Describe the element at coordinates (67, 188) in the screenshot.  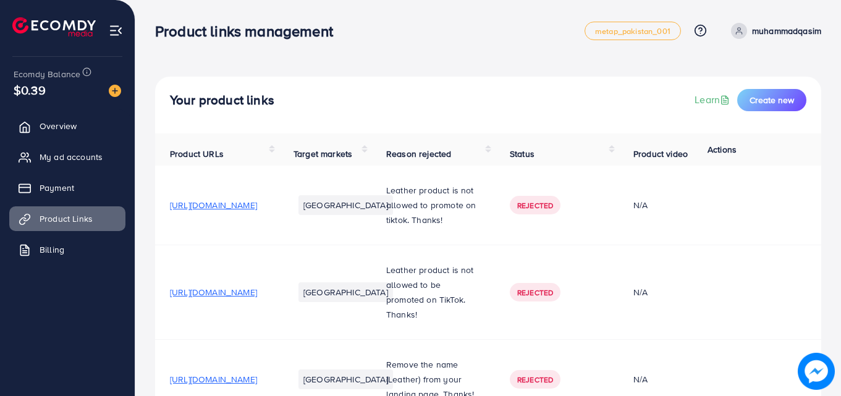
I see `a: Payment` at that location.